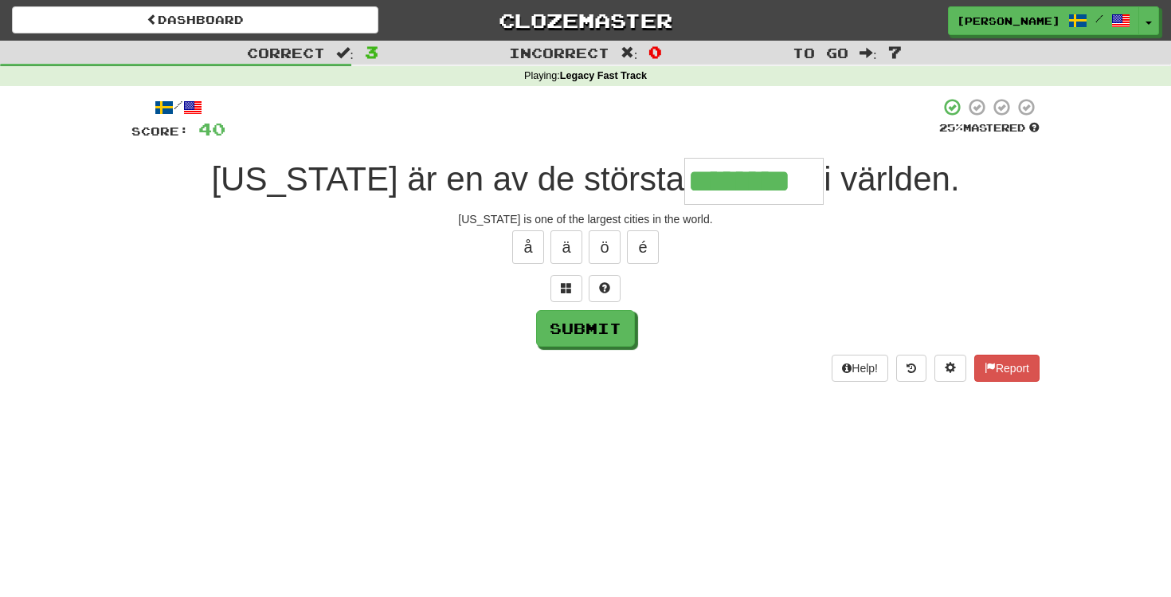 This screenshot has height=597, width=1171. I want to click on span: To go, so click(820, 53).